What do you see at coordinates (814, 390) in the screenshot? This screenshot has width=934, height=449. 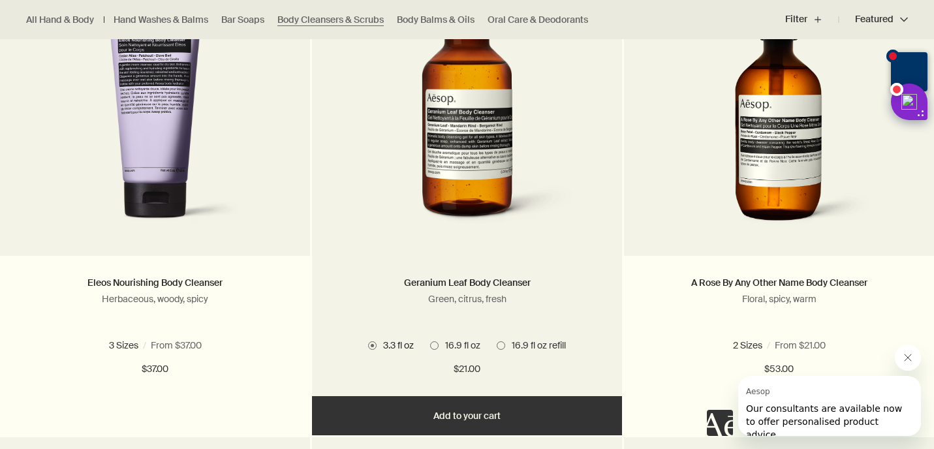 I see `div: Aesop says "Our consultants are available now to offer personalised product advice.". Open messag...` at bounding box center [814, 390].